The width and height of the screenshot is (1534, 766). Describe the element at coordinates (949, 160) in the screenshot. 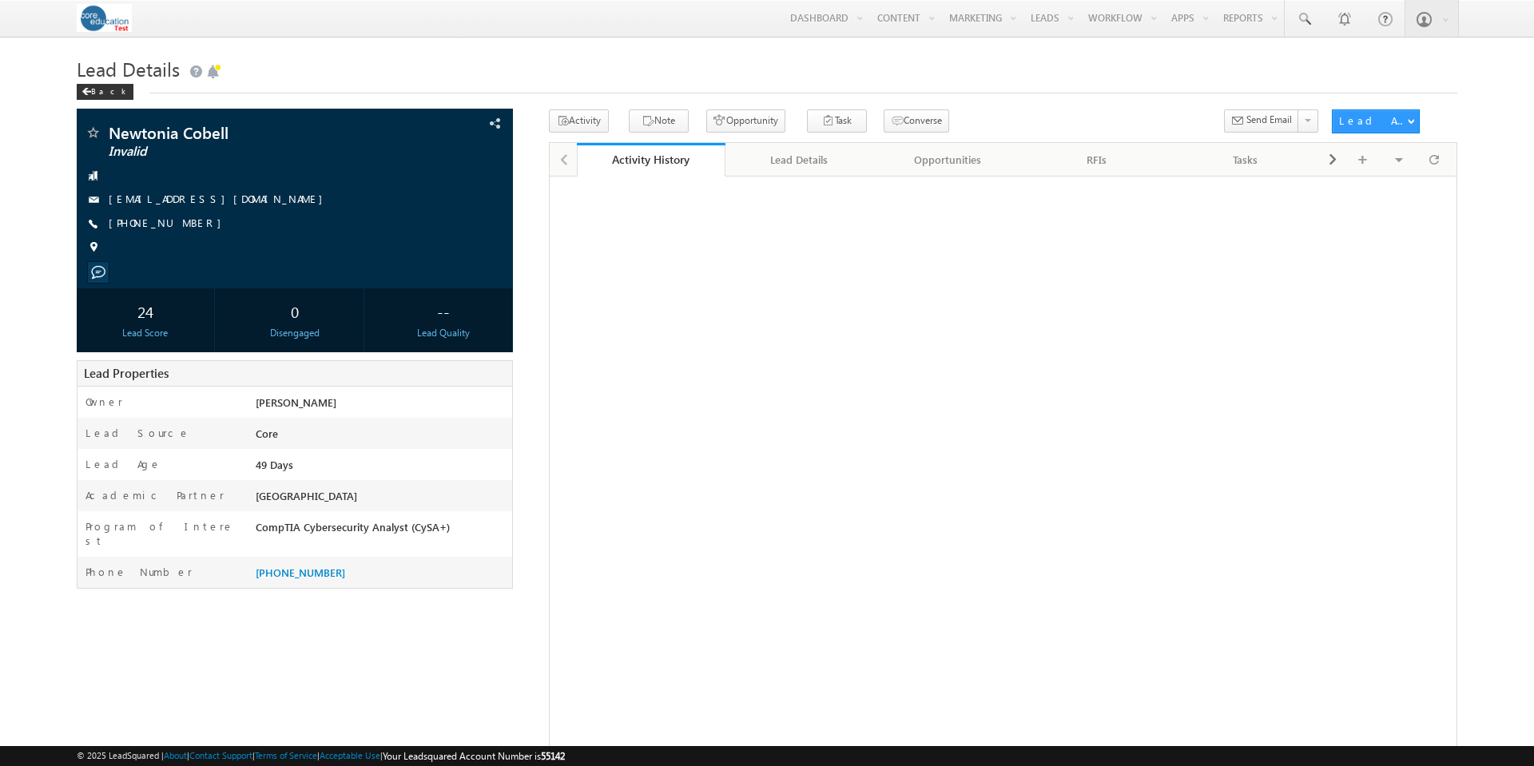

I see `a: Opportunities` at that location.